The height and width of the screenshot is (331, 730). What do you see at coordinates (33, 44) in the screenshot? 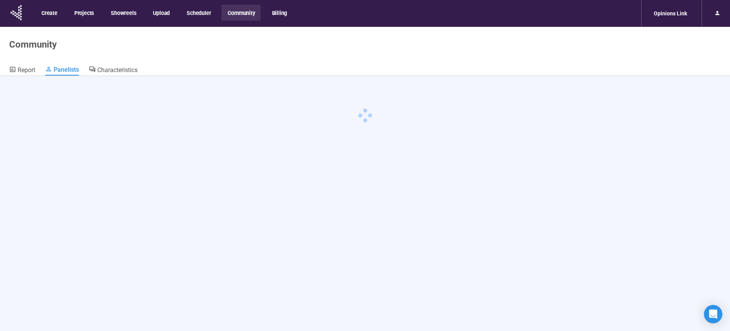
I see `h1: Community` at bounding box center [33, 44].